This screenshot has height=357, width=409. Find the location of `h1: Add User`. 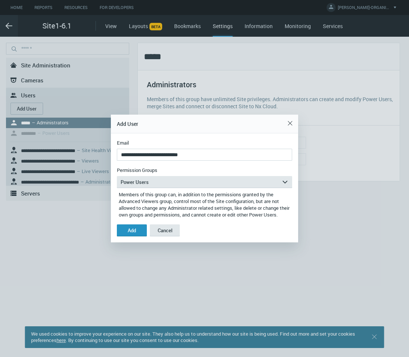

h1: Add User is located at coordinates (127, 124).